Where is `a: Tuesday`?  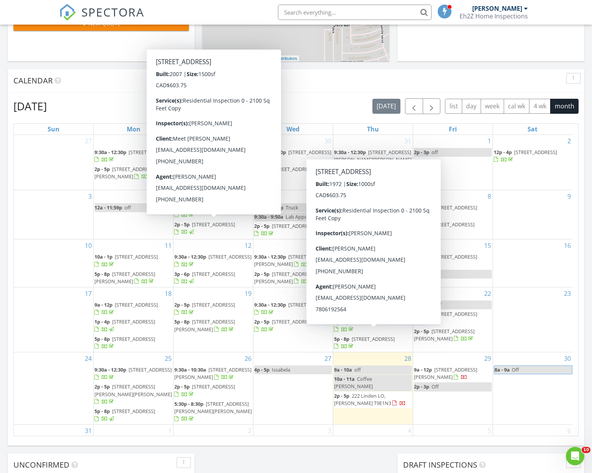
a: Tuesday is located at coordinates (213, 129).